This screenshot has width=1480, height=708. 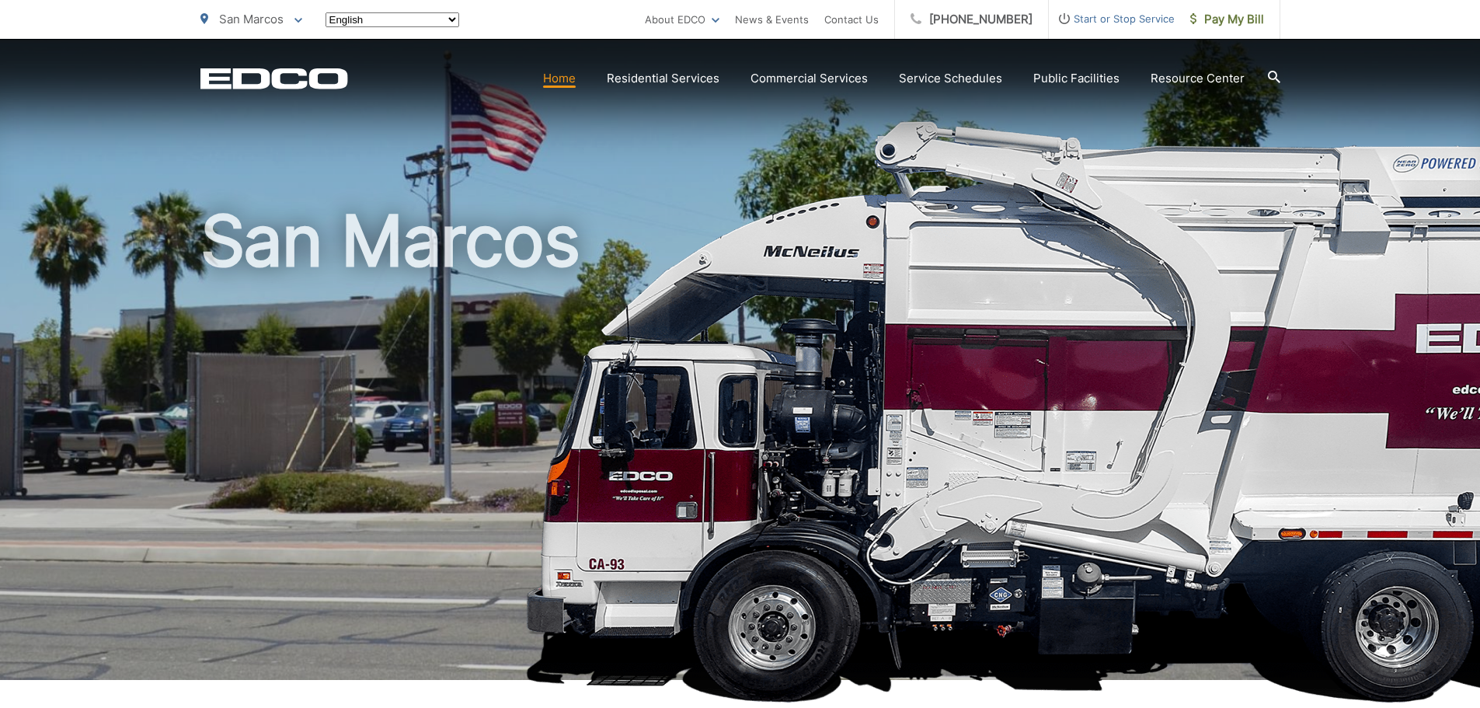 What do you see at coordinates (251, 19) in the screenshot?
I see `span: San Marcos` at bounding box center [251, 19].